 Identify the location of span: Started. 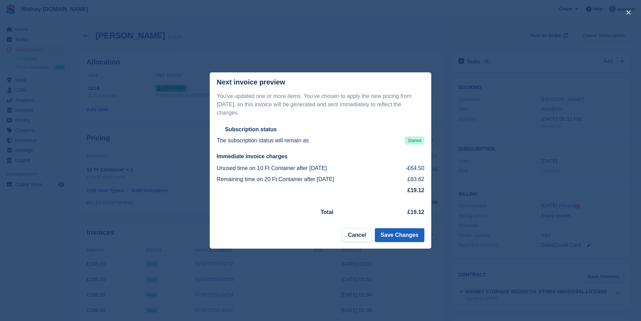
(414, 140).